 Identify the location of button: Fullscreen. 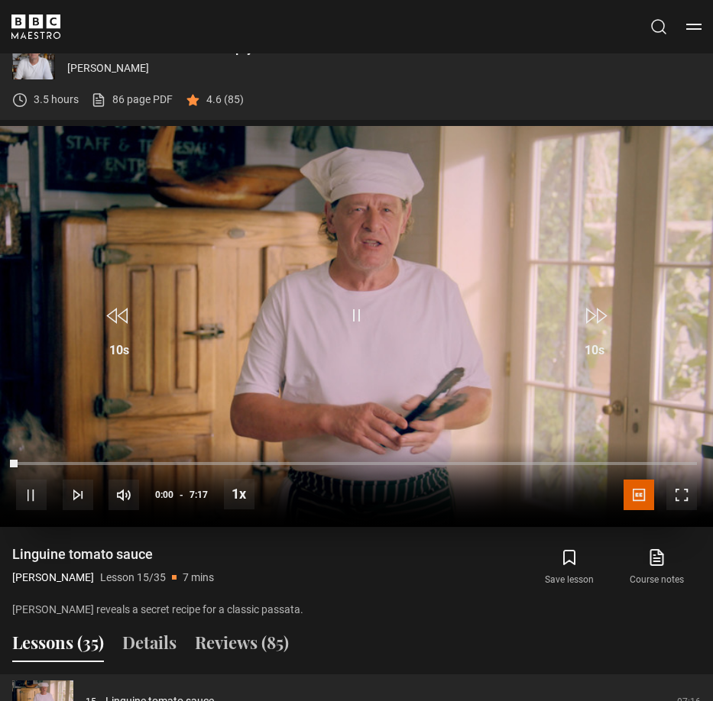
(681, 495).